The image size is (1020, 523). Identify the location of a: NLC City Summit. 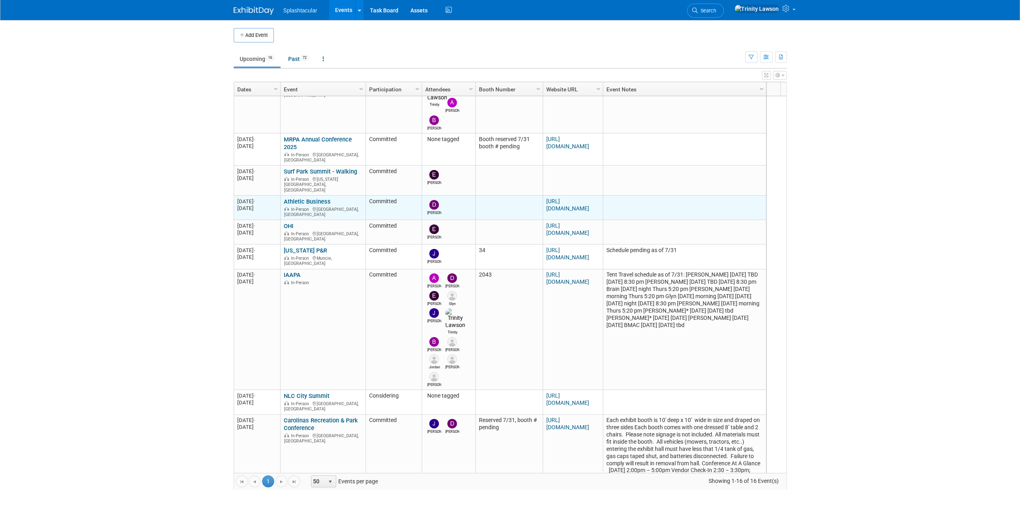
(307, 396).